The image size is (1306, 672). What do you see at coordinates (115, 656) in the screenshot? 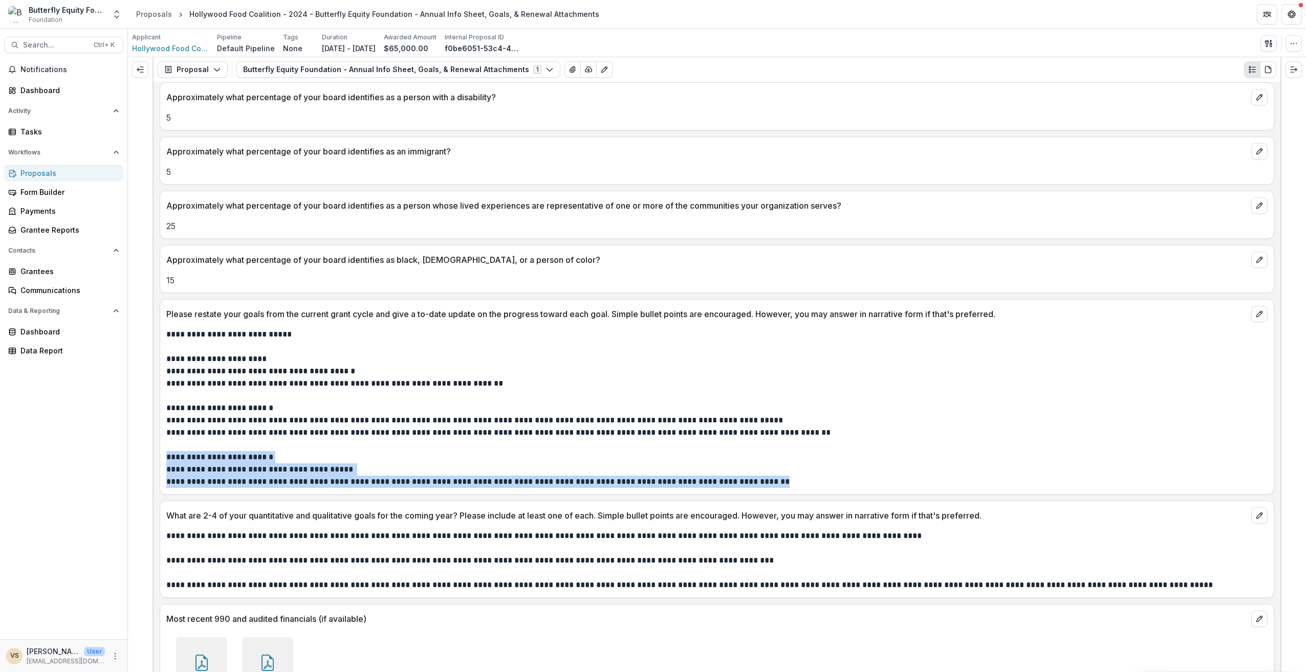
I see `button: More` at bounding box center [115, 656].